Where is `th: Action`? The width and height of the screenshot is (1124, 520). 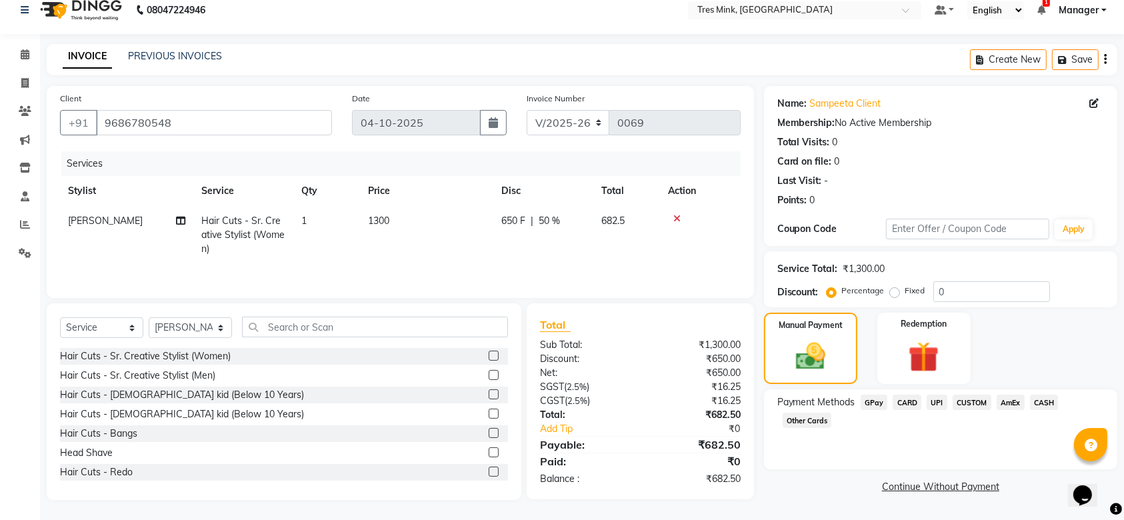
th: Action is located at coordinates (700, 191).